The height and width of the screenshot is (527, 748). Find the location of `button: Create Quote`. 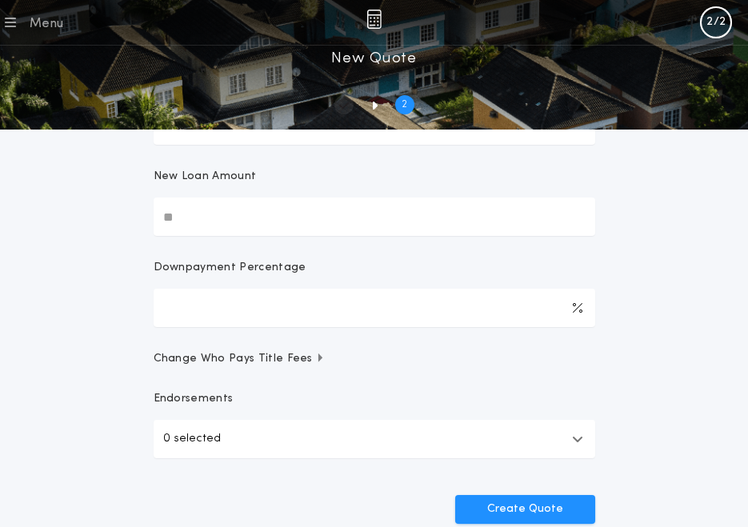

button: Create Quote is located at coordinates (525, 510).